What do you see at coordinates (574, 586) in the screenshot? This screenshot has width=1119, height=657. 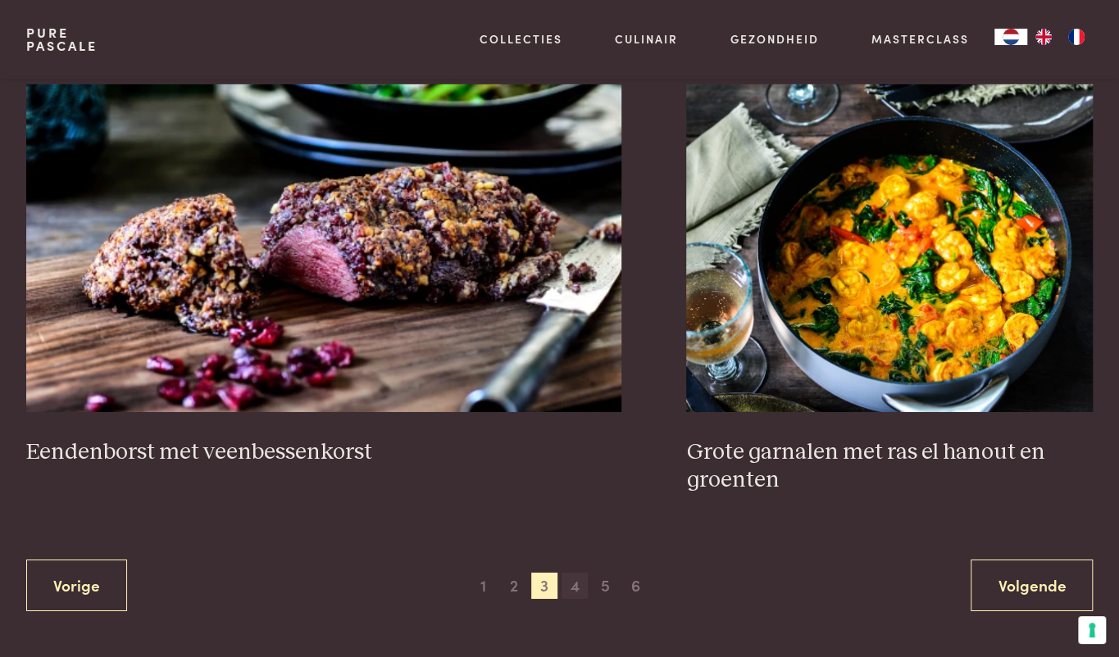 I see `span: 4` at bounding box center [574, 586].